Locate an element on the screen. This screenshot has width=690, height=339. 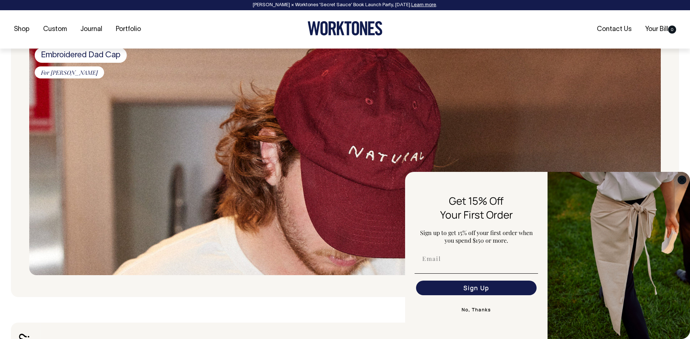
button: No, Thanks is located at coordinates (476, 310).